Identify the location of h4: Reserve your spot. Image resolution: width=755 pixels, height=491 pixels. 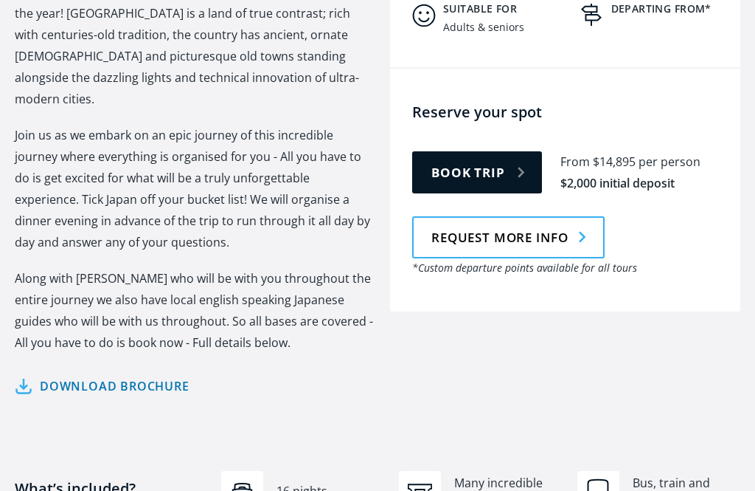
(572, 111).